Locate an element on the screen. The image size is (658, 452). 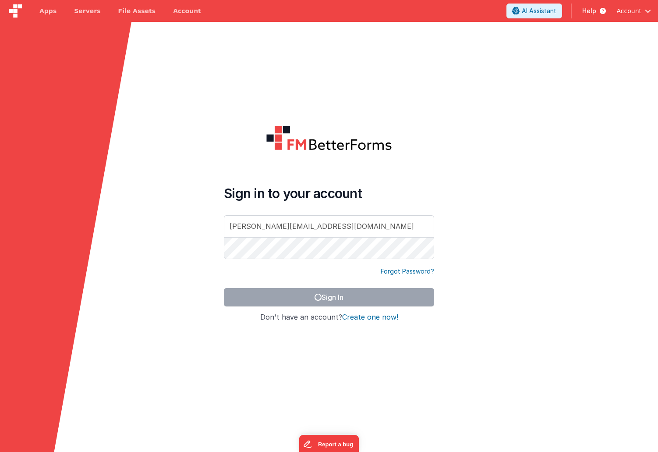
span: File Assets is located at coordinates (137, 11).